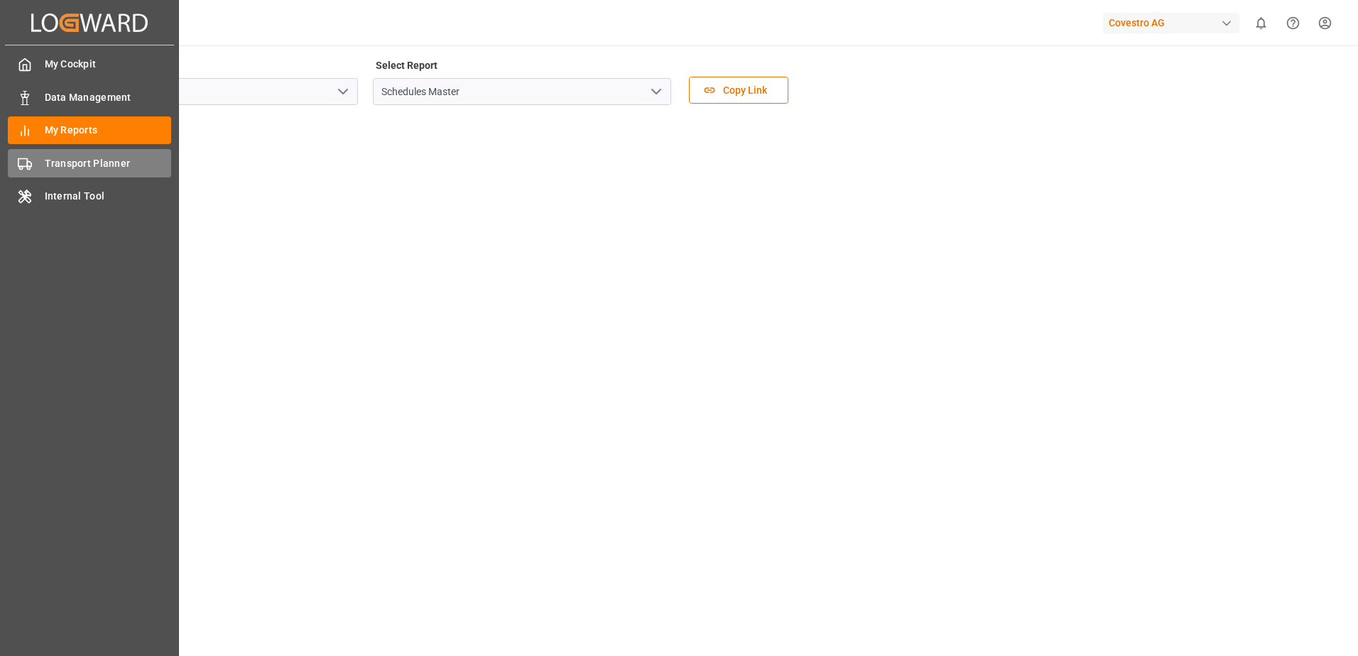  Describe the element at coordinates (89, 163) in the screenshot. I see `a: Transport Planner` at that location.